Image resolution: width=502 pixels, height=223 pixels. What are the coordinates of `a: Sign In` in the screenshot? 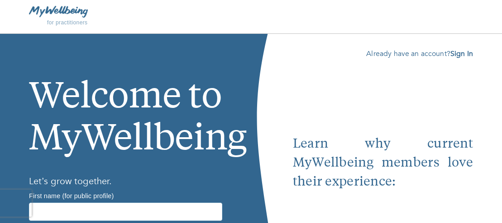 It's located at (461, 54).